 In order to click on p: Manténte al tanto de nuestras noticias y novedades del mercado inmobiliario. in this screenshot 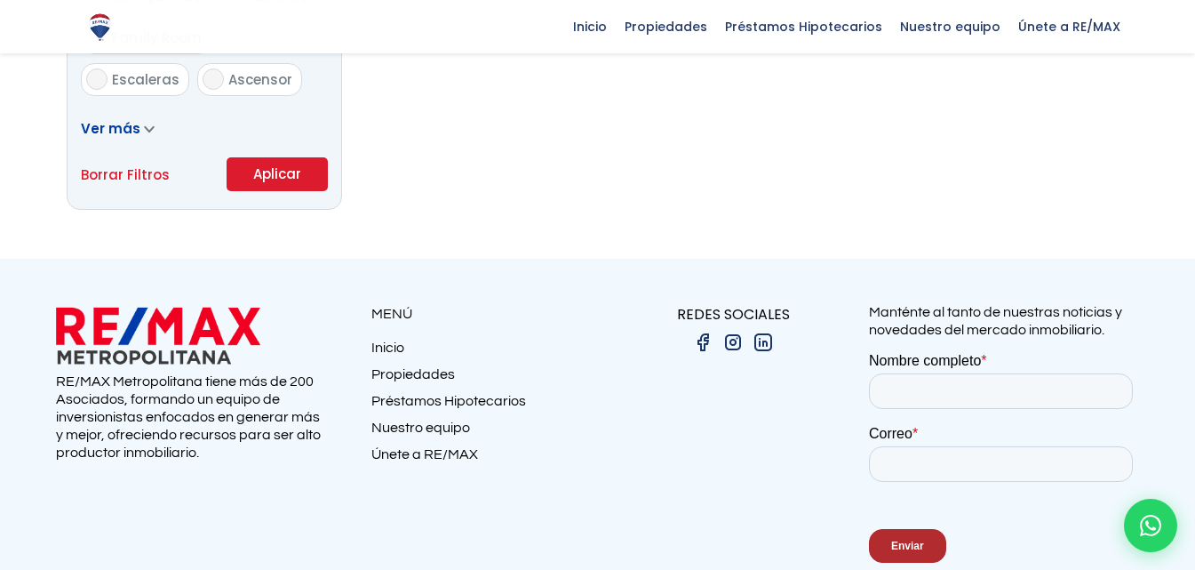, I will do `click(1004, 321)`.